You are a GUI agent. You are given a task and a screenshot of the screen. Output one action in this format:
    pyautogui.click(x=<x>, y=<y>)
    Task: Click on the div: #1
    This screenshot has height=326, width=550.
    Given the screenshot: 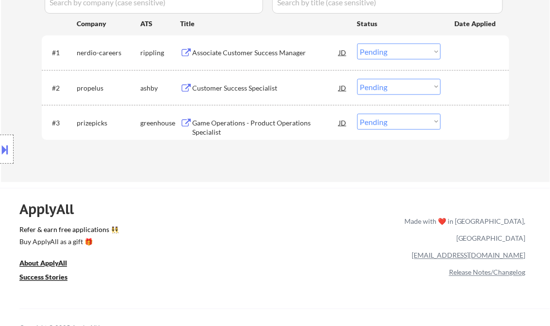 What is the action you would take?
    pyautogui.click(x=61, y=53)
    